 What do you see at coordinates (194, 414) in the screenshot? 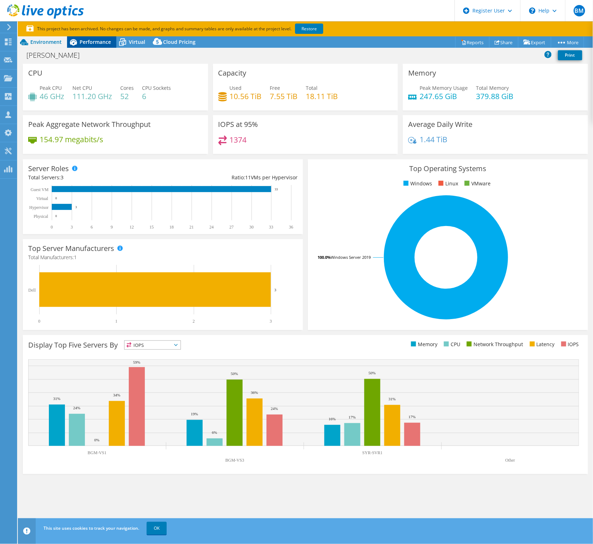
I see `text: 19%` at bounding box center [194, 414].